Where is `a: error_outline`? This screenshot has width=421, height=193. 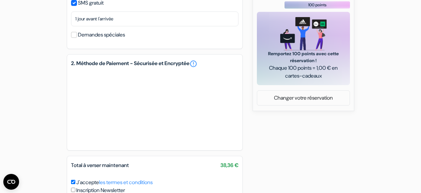
a: error_outline is located at coordinates (193, 64).